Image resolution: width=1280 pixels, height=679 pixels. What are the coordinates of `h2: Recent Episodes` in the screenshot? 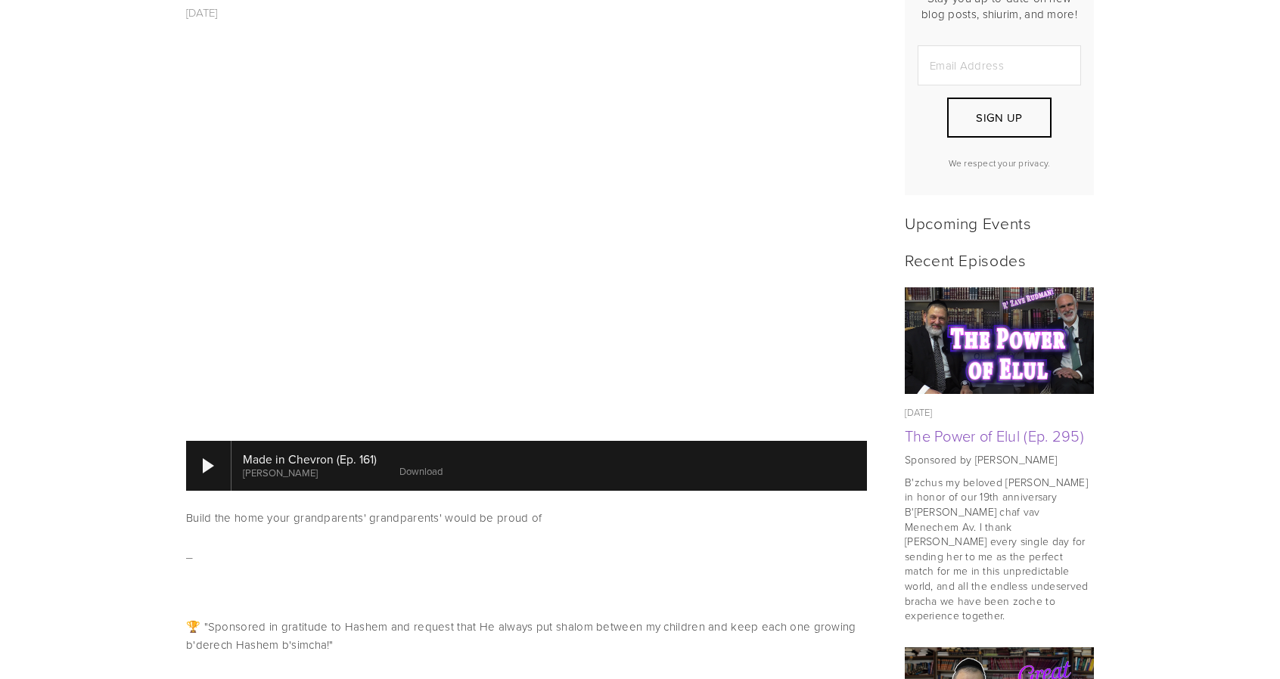 It's located at (999, 259).